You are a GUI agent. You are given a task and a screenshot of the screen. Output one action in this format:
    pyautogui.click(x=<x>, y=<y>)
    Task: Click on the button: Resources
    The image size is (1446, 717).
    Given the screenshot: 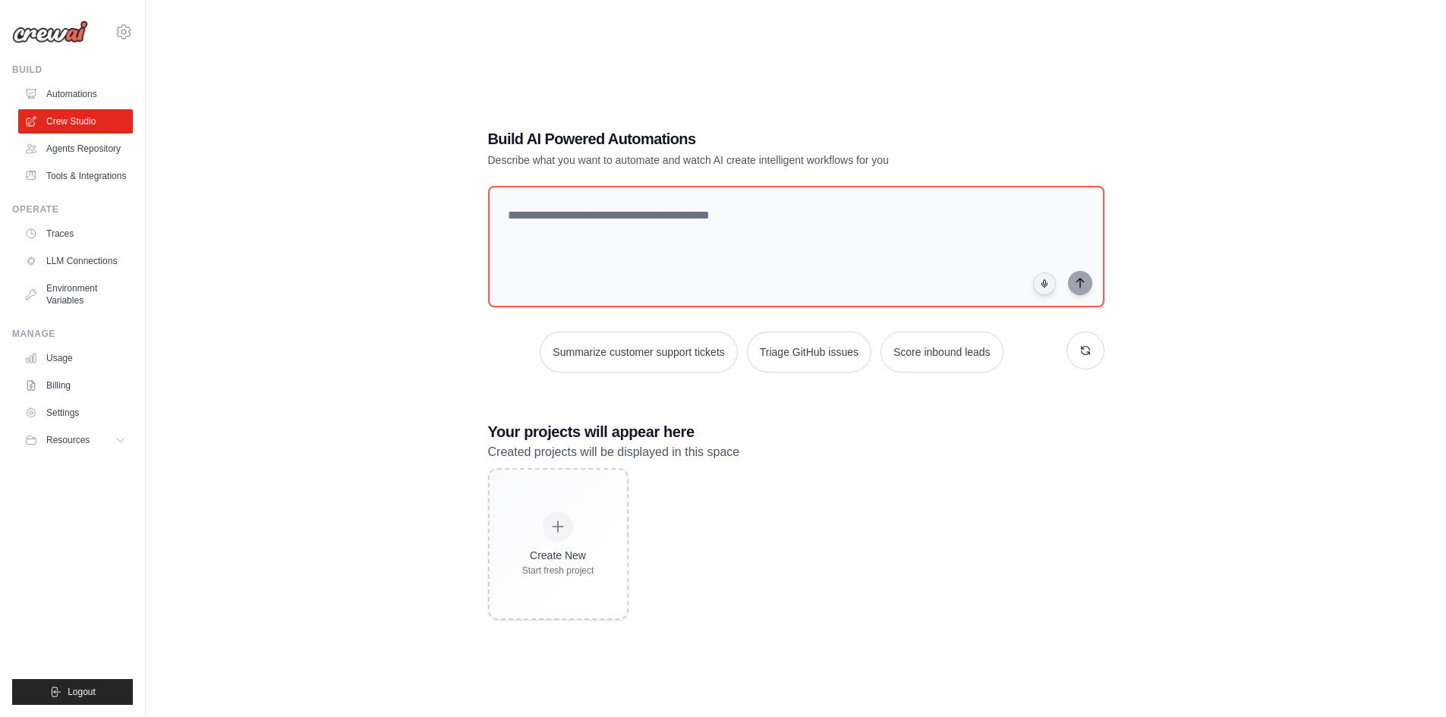 What is the action you would take?
    pyautogui.click(x=75, y=440)
    